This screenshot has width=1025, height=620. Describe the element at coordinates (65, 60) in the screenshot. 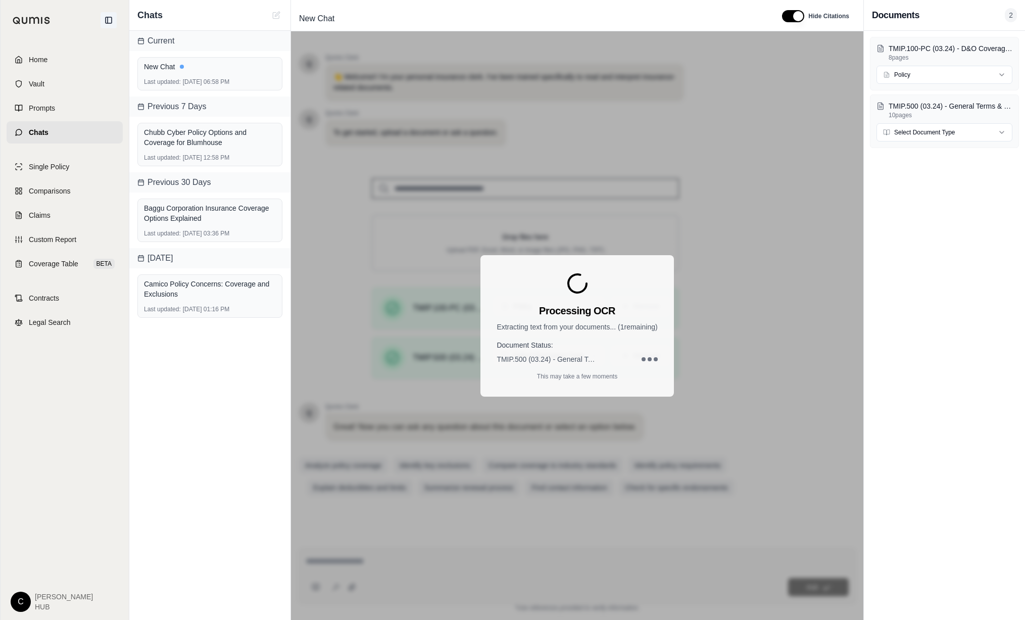

I see `a: Home` at that location.